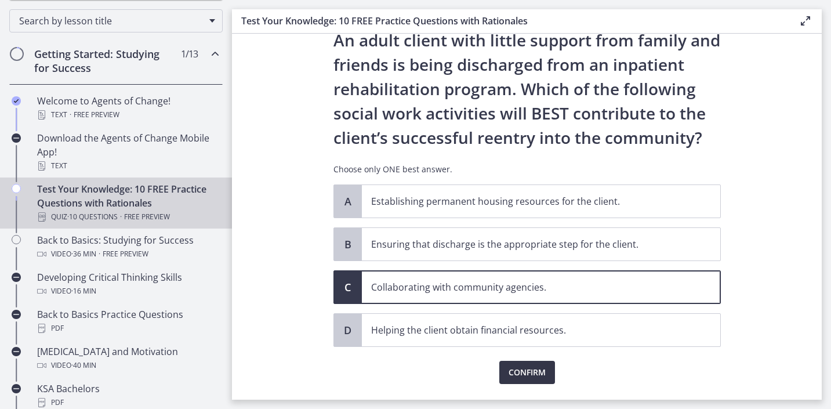 This screenshot has height=409, width=831. What do you see at coordinates (527, 373) in the screenshot?
I see `span: Confirm` at bounding box center [527, 373].